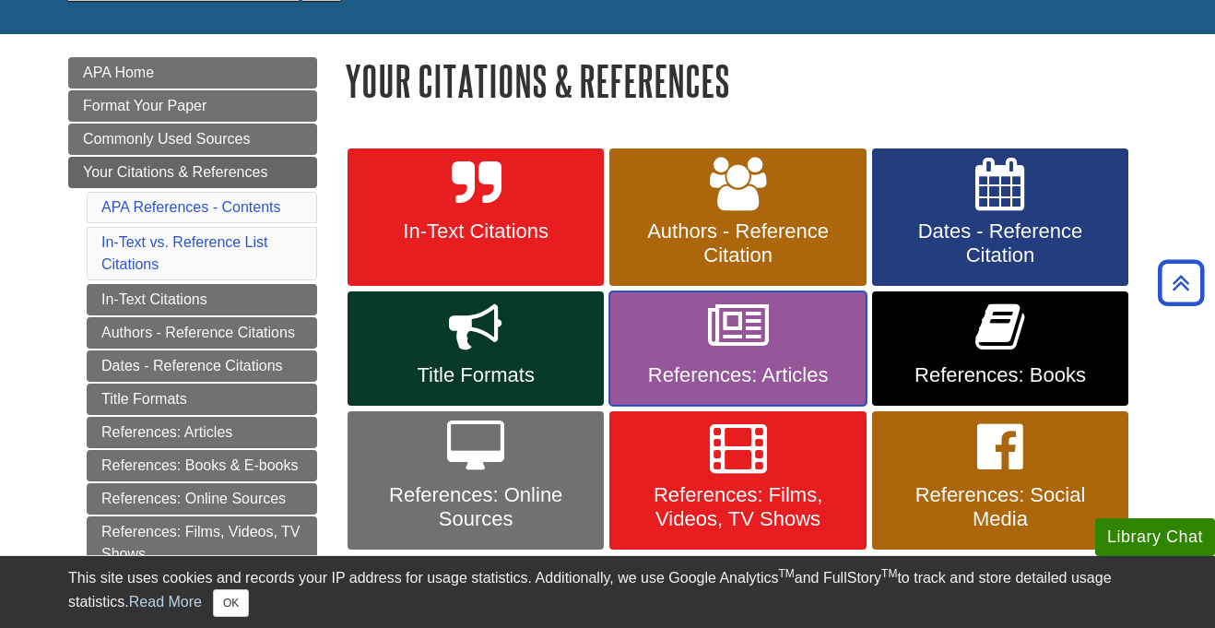 Image resolution: width=1215 pixels, height=628 pixels. Describe the element at coordinates (202, 366) in the screenshot. I see `a: Dates - Reference Citations` at that location.